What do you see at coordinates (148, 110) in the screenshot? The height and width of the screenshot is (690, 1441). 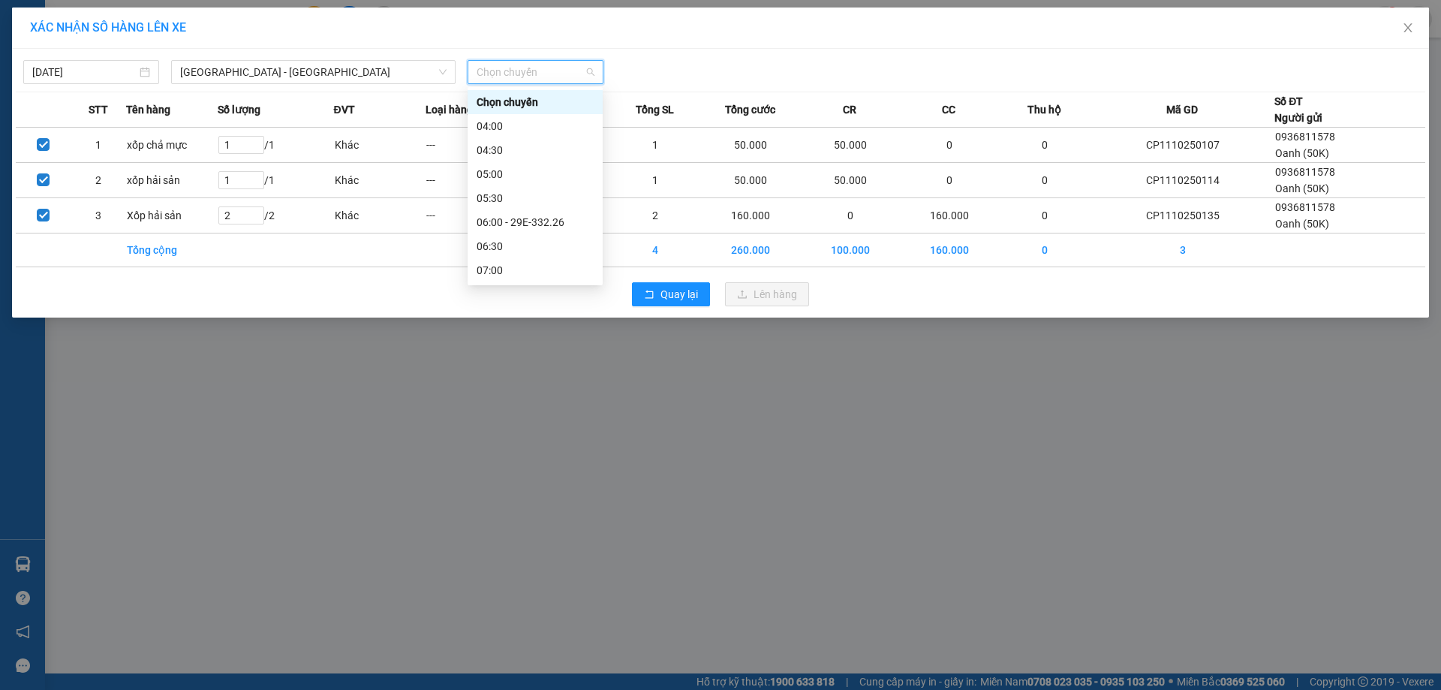 I see `span: Tên hàng` at bounding box center [148, 110].